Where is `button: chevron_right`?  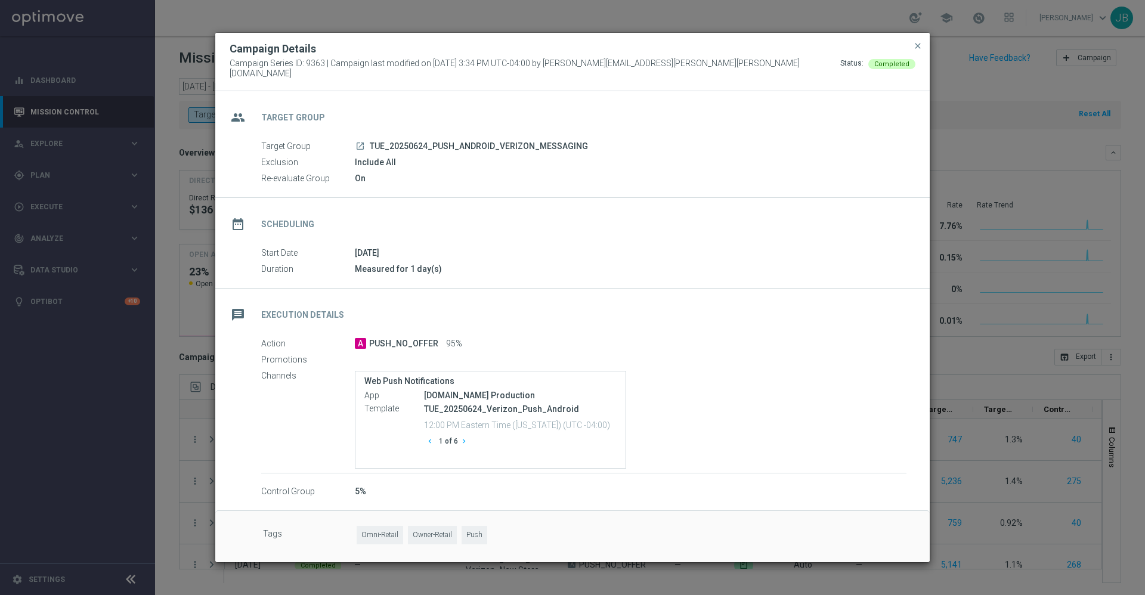 button: chevron_right is located at coordinates (465, 441).